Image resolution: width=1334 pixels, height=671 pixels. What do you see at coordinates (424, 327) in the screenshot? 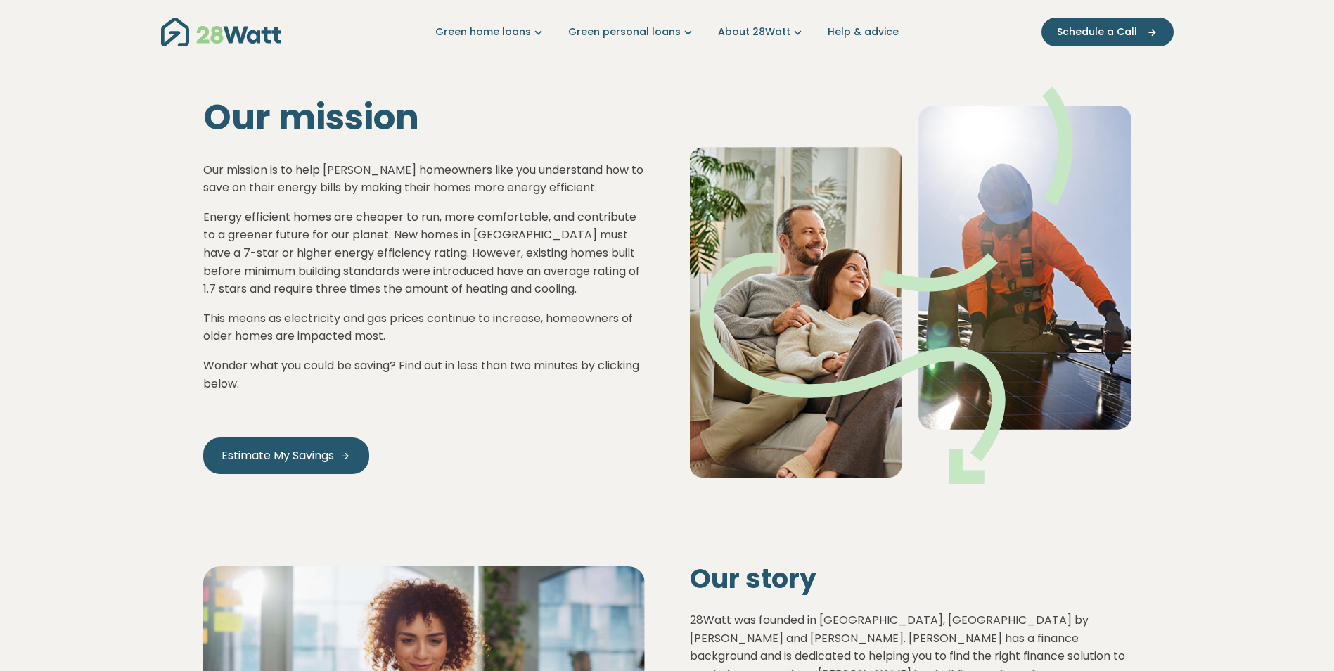
I see `p: This means as electricity and gas prices continue to increase, homeowners of older homes are impa...` at bounding box center [424, 327].